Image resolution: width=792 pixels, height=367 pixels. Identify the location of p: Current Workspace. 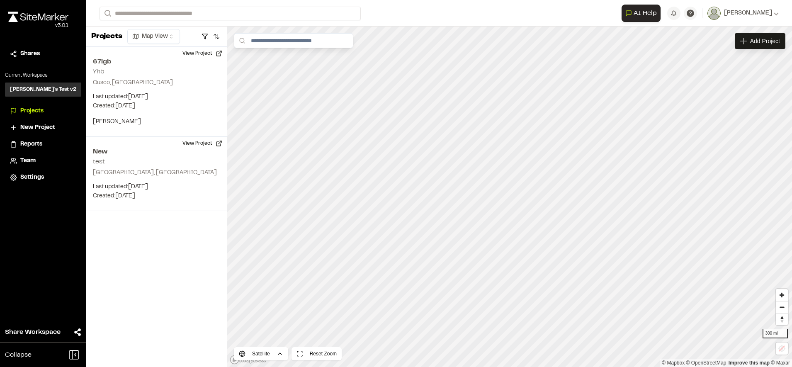
(43, 75).